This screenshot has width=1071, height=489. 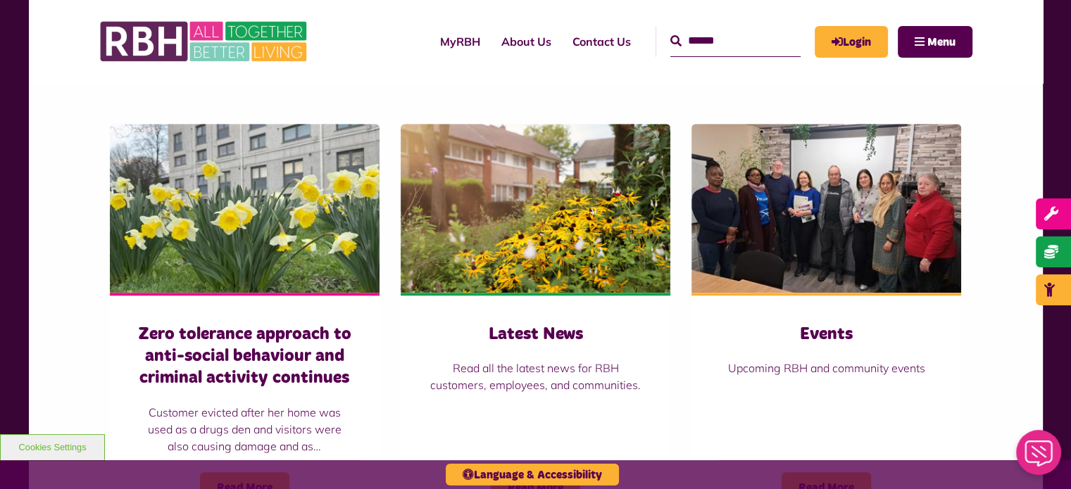 What do you see at coordinates (826, 208) in the screenshot?
I see `img: Group photo of customers and colleagues at Spotland Community Centre` at bounding box center [826, 208].